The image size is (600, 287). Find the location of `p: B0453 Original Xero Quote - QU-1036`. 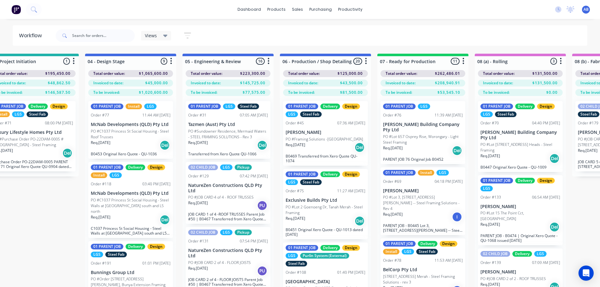

p: B0453 Original Xero Quote - QU-1036 is located at coordinates (131, 154).